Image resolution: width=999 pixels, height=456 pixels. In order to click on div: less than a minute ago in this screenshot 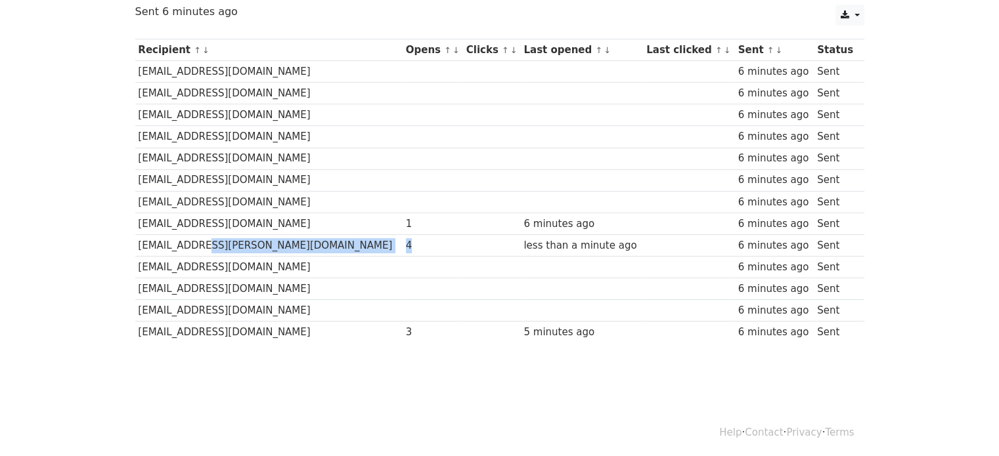, I will do `click(581, 246)`.